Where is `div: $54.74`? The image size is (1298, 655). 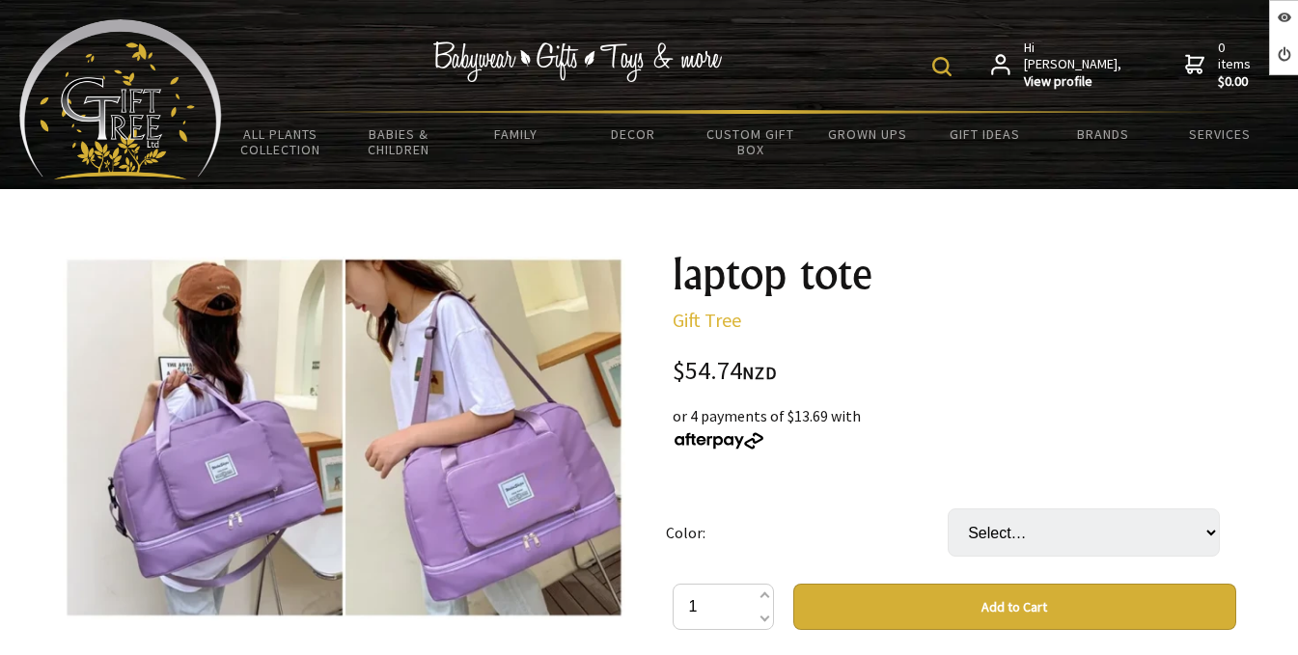
div: $54.74 is located at coordinates (955, 372).